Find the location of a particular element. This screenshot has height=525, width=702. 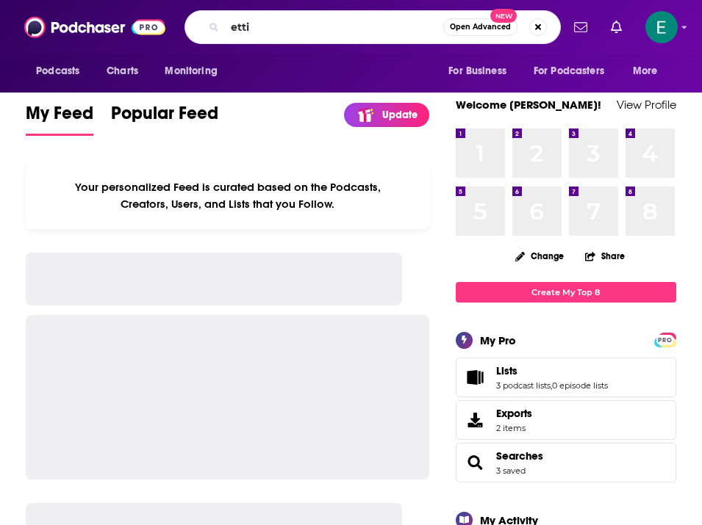

a: Update is located at coordinates (386, 115).